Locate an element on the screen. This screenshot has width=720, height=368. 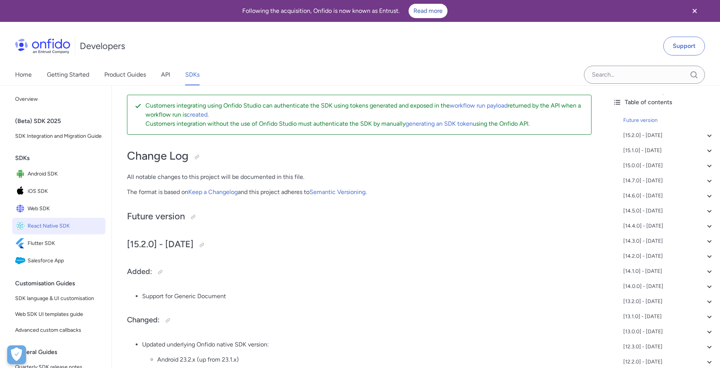
a: generating an SDK token is located at coordinates (439, 124).